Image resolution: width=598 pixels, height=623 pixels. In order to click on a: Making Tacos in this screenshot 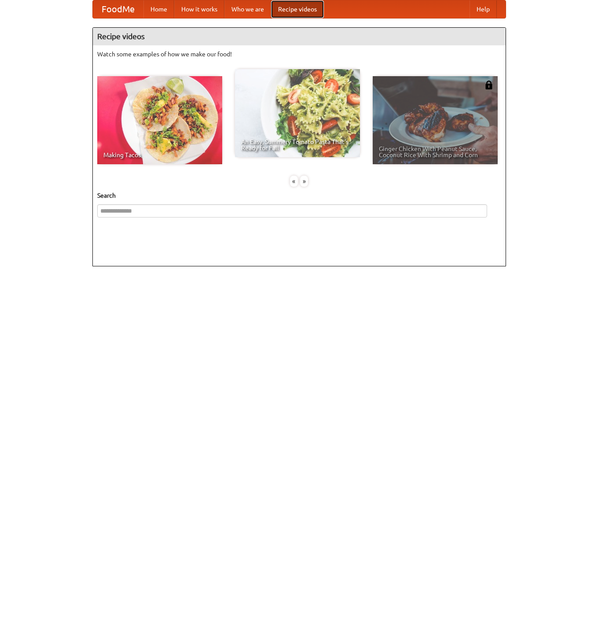, I will do `click(160, 120)`.